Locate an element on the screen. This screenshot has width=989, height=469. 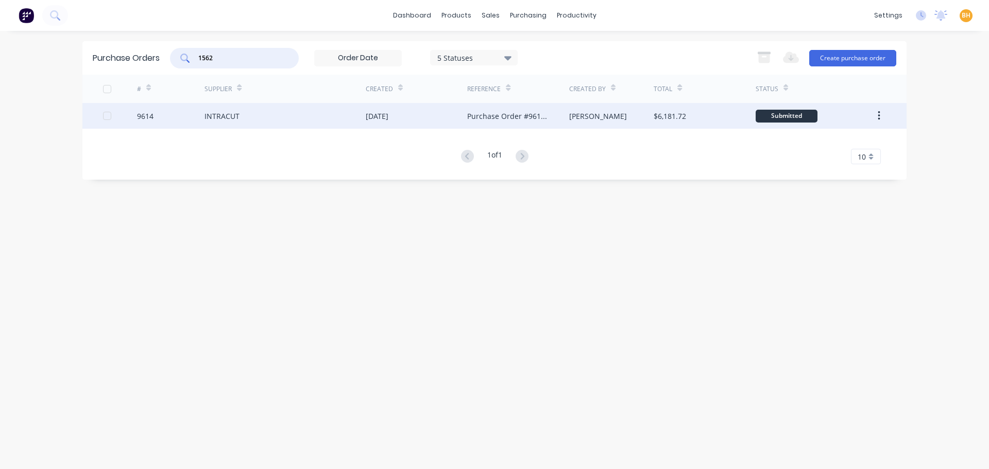
div: 1 of 1 is located at coordinates (494, 157).